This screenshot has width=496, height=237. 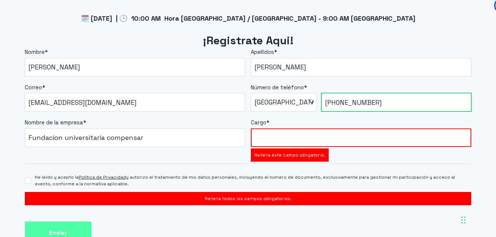 What do you see at coordinates (54, 122) in the screenshot?
I see `span: Nombre de la empresa` at bounding box center [54, 122].